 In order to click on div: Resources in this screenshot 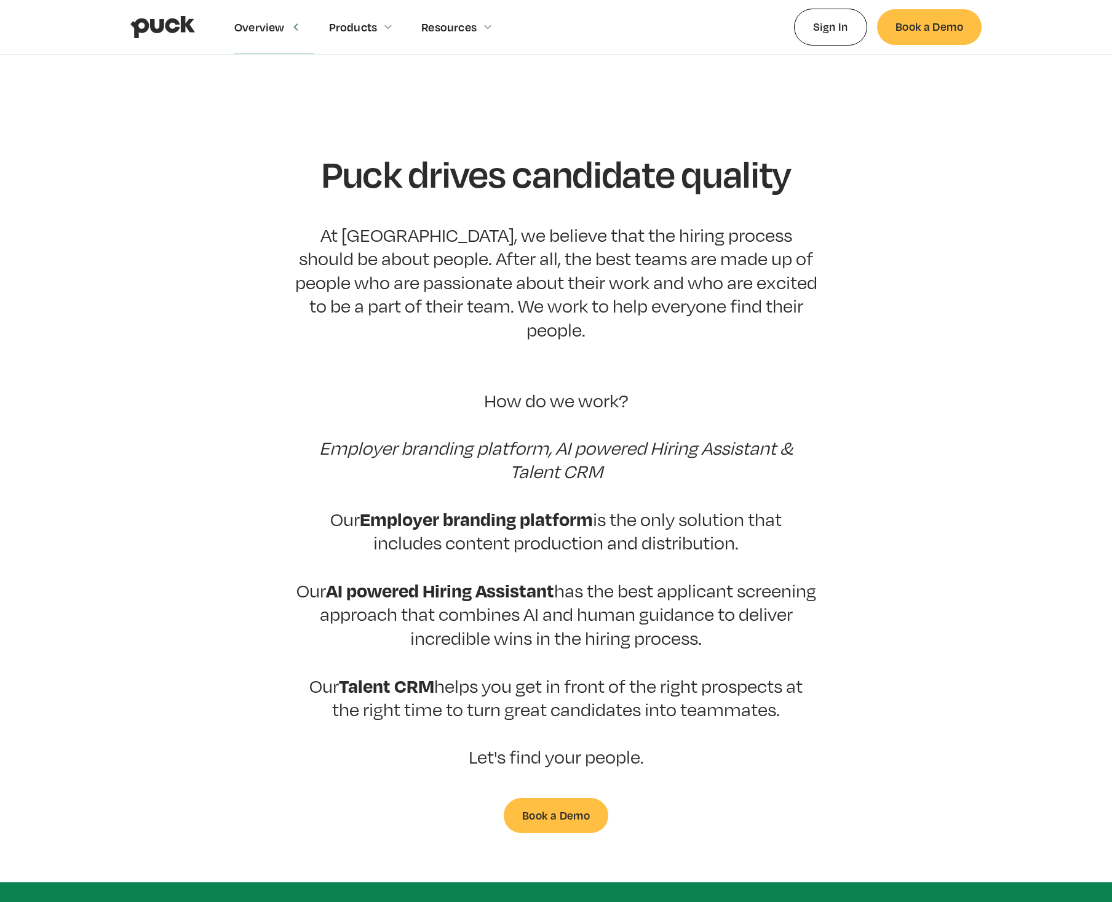, I will do `click(449, 27)`.